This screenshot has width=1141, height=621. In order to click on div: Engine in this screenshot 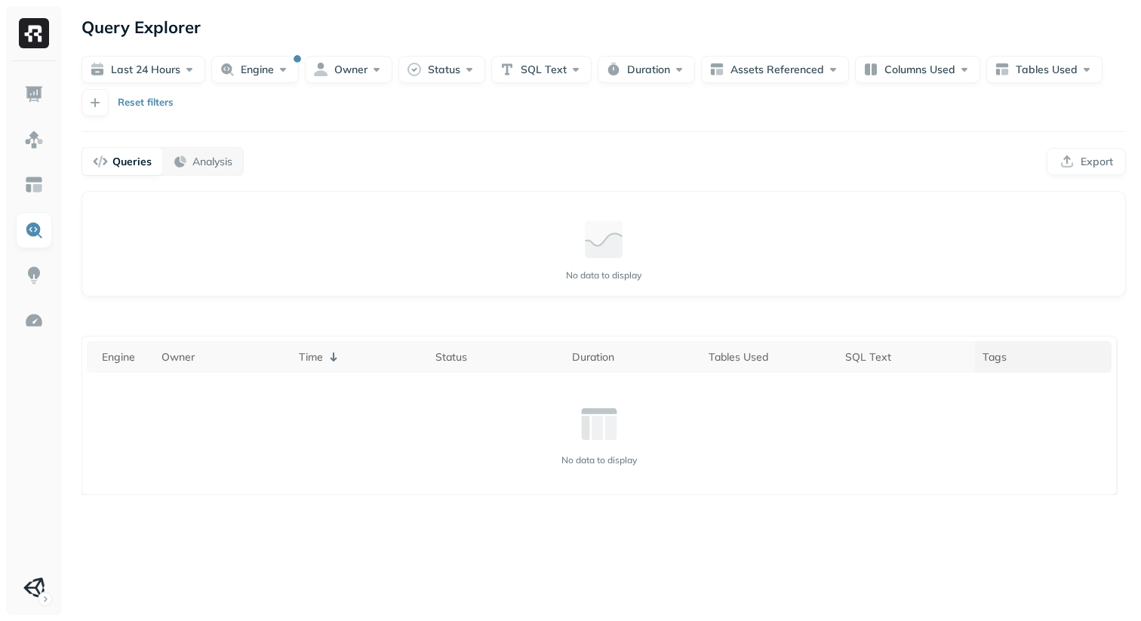, I will do `click(124, 357)`.